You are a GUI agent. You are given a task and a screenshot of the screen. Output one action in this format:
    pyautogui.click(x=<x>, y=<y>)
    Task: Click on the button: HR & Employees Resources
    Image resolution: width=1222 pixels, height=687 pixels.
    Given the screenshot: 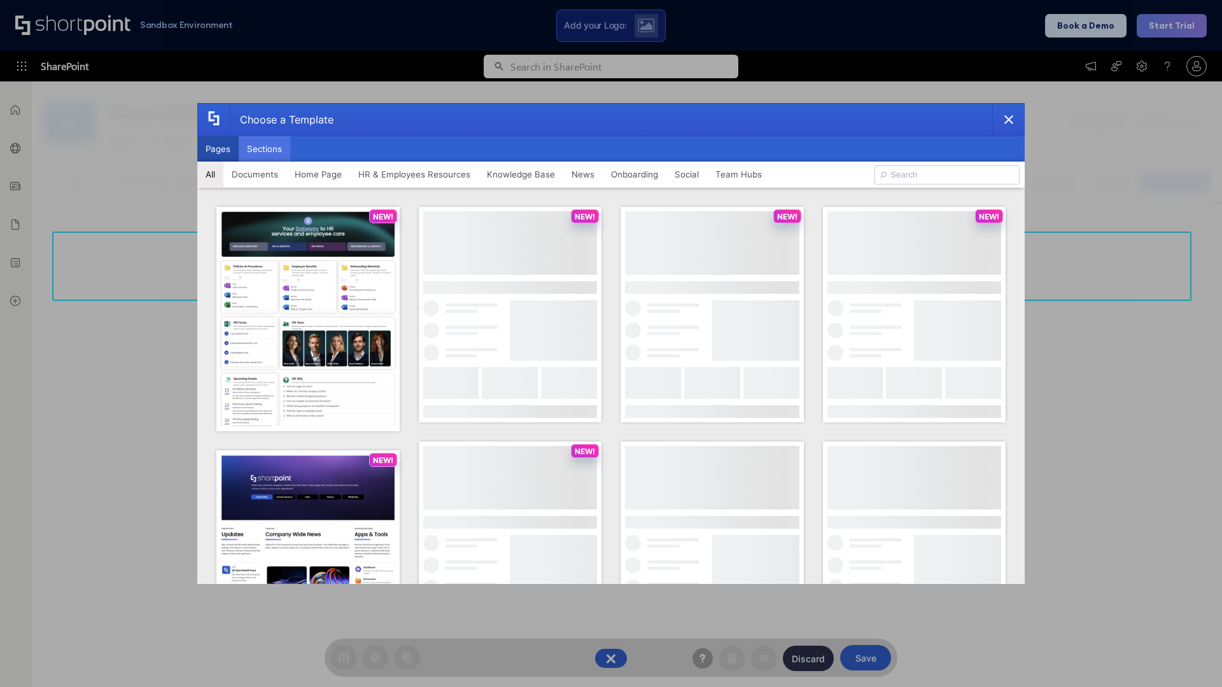 What is the action you would take?
    pyautogui.click(x=414, y=174)
    